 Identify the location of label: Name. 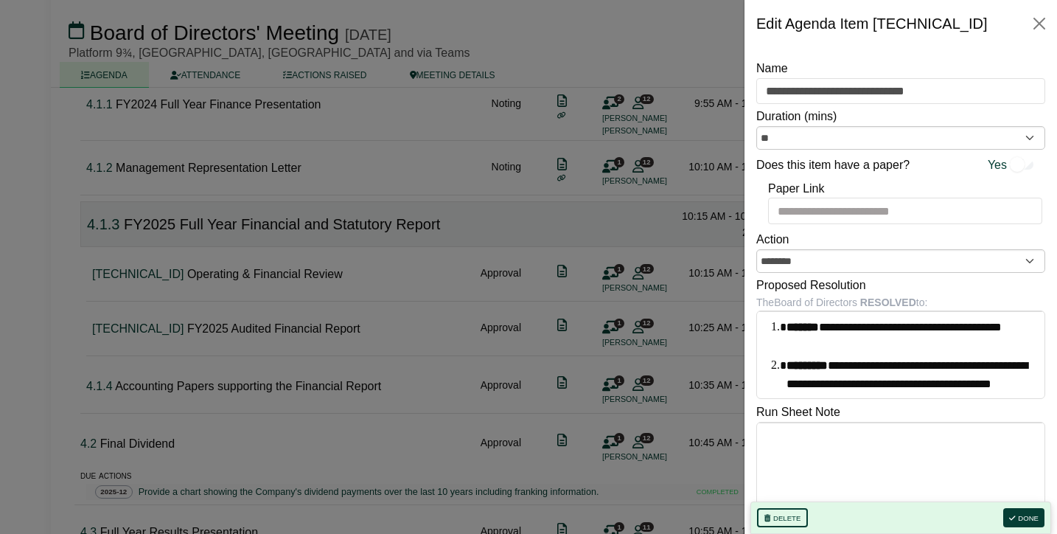
(772, 69).